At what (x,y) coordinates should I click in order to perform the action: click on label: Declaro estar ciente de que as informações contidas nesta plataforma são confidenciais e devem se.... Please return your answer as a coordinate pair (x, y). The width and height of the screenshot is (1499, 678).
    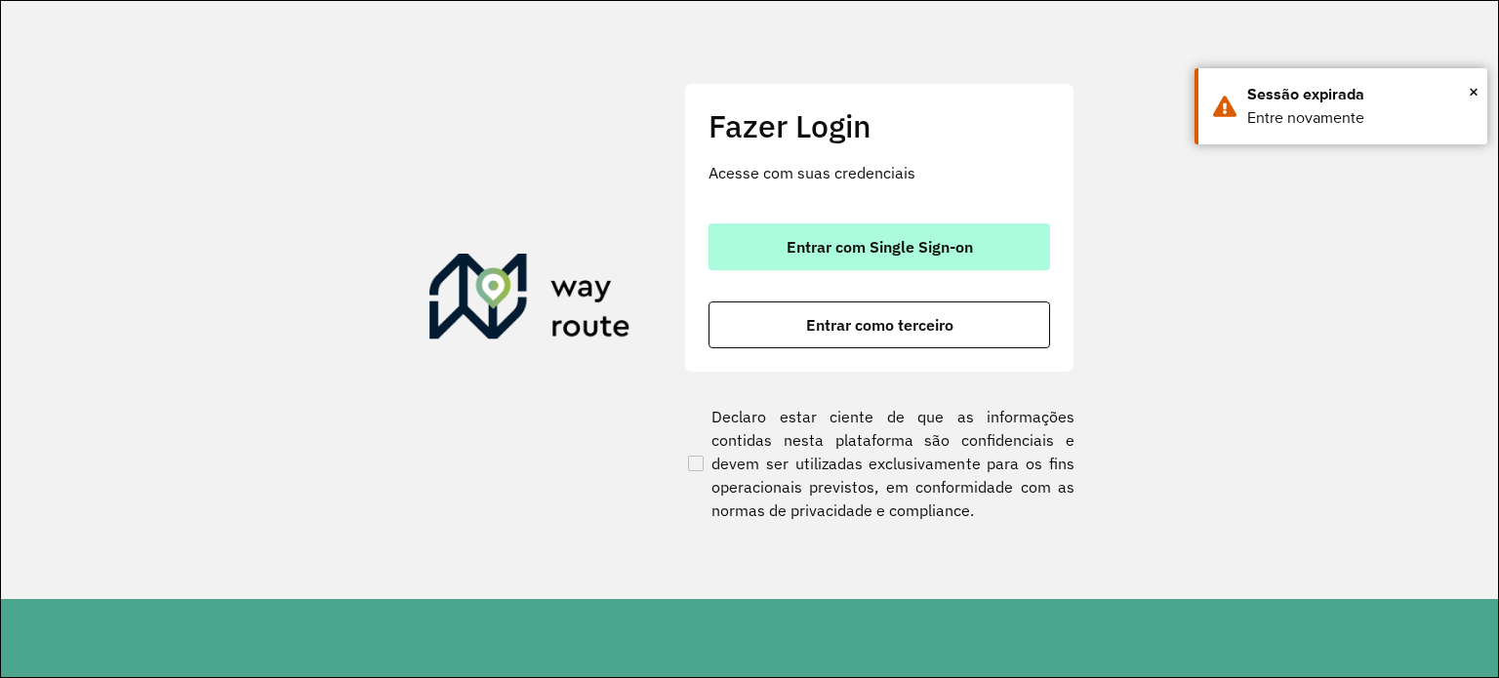
    Looking at the image, I should click on (879, 464).